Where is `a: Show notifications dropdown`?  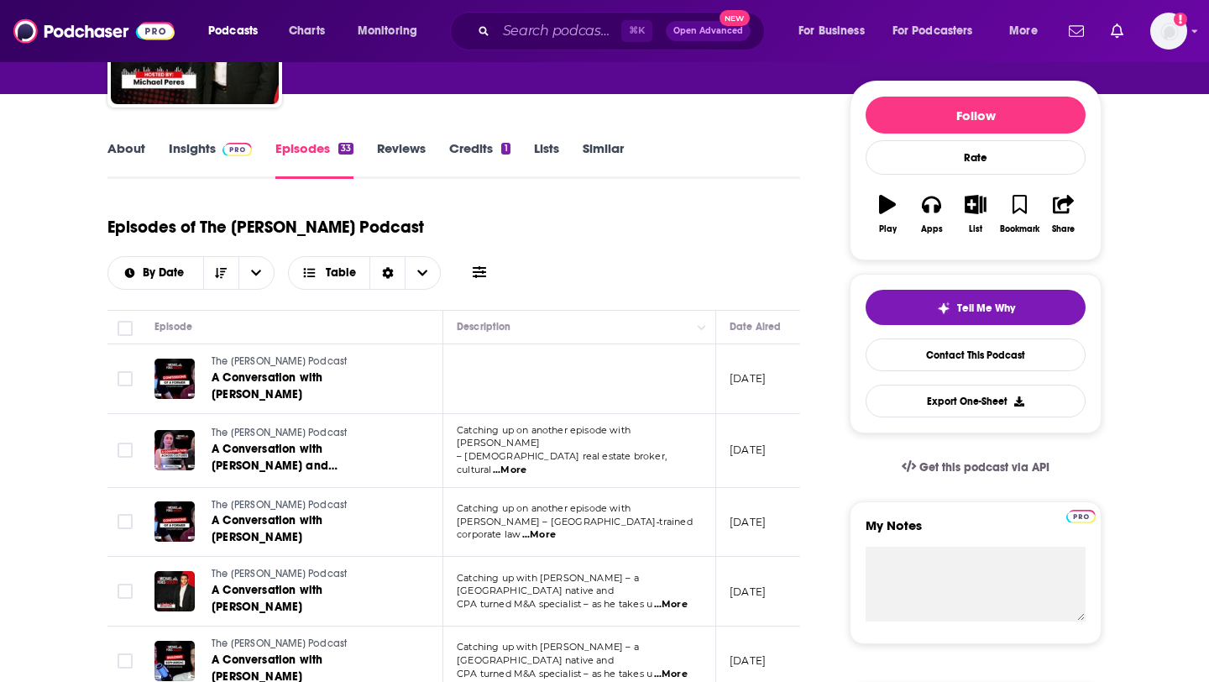 a: Show notifications dropdown is located at coordinates (1117, 31).